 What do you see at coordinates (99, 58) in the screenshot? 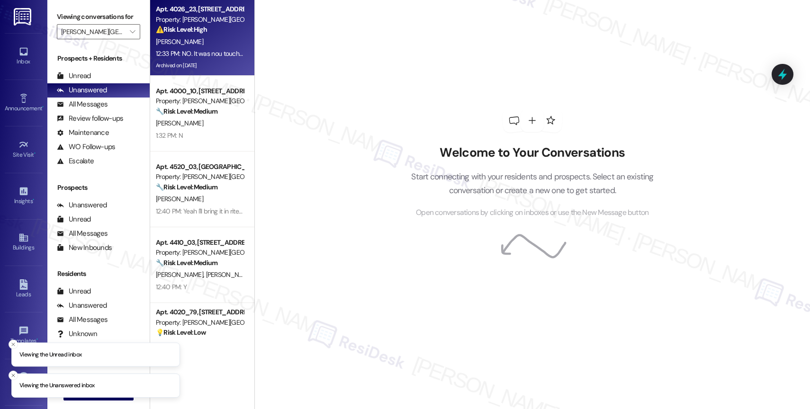
I see `div: Prospects + Residents` at bounding box center [99, 58].